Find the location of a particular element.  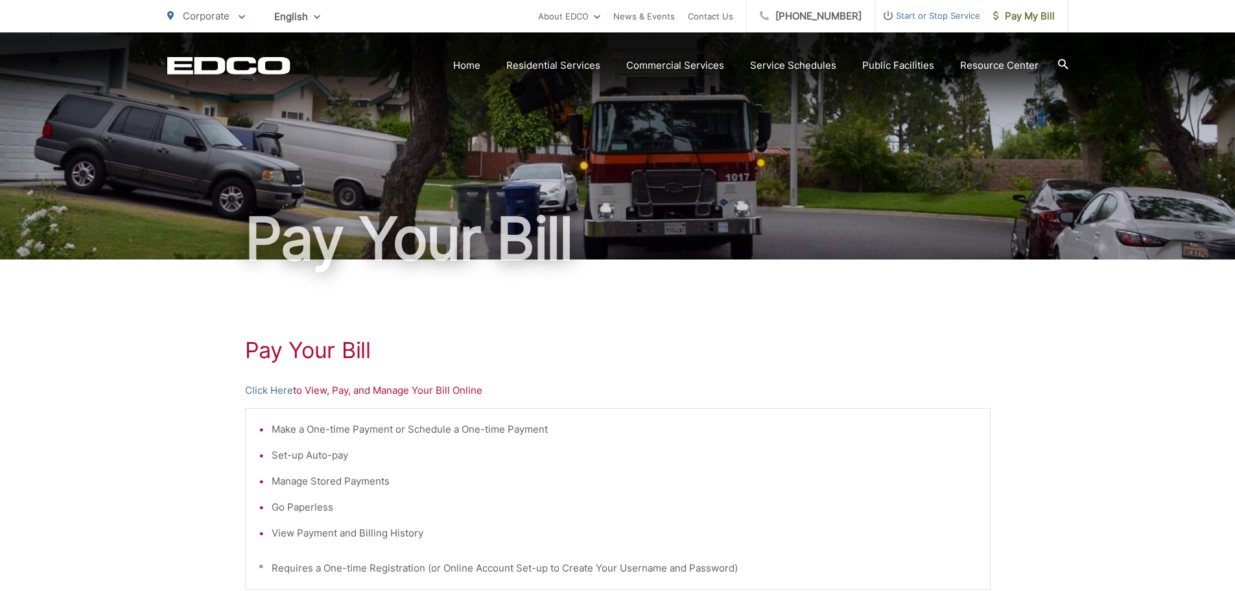

a: Resource Center is located at coordinates (999, 65).